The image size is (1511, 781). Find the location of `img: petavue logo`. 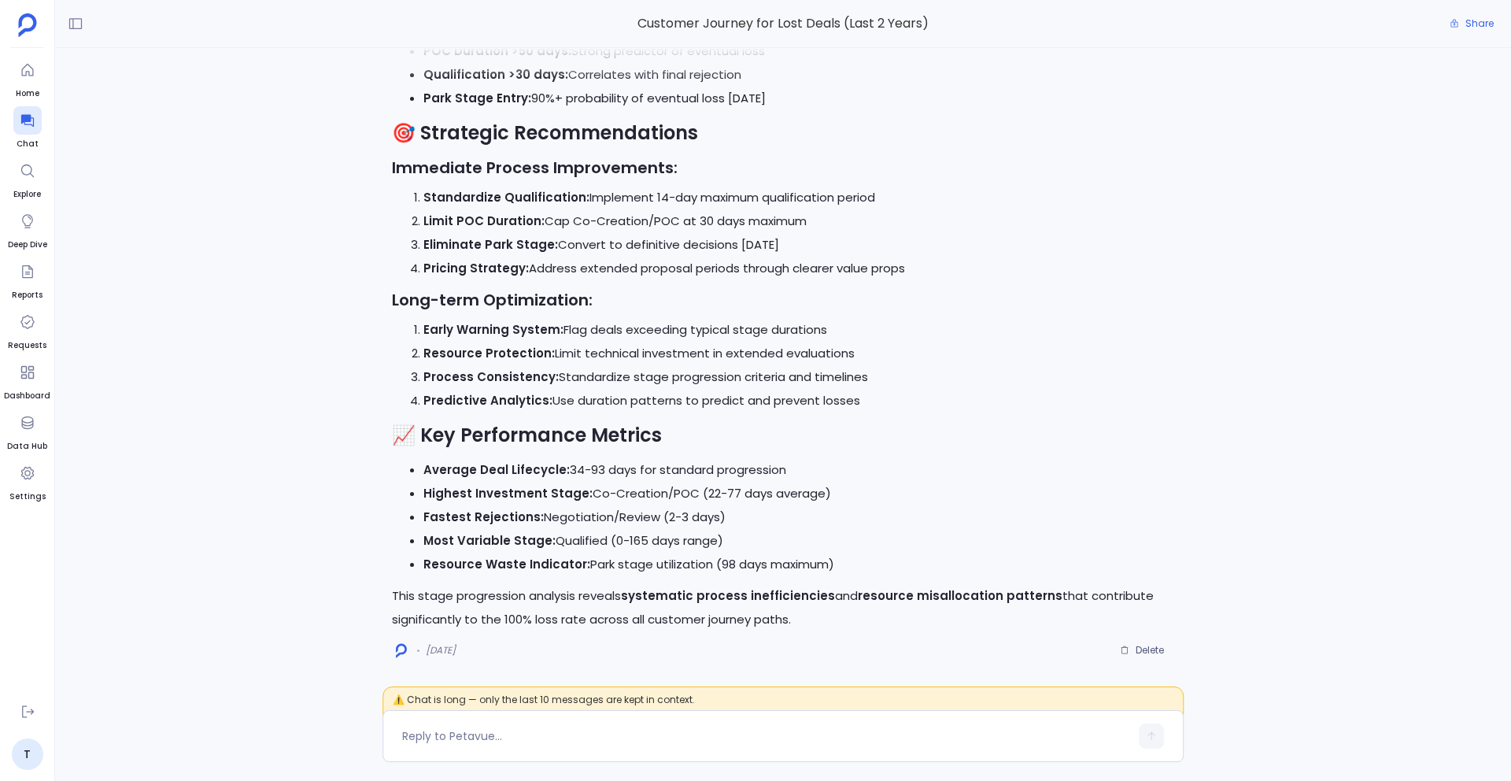

img: petavue logo is located at coordinates (28, 25).